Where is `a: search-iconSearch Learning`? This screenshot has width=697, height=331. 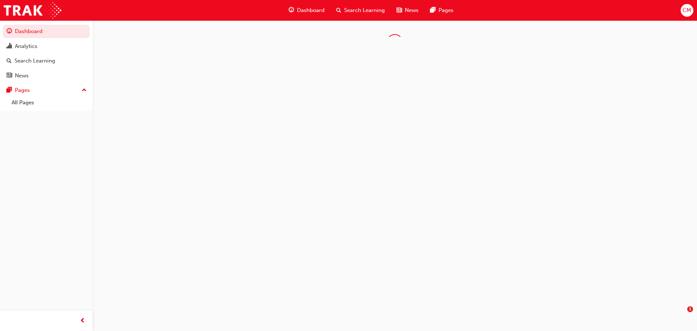
a: search-iconSearch Learning is located at coordinates (361, 10).